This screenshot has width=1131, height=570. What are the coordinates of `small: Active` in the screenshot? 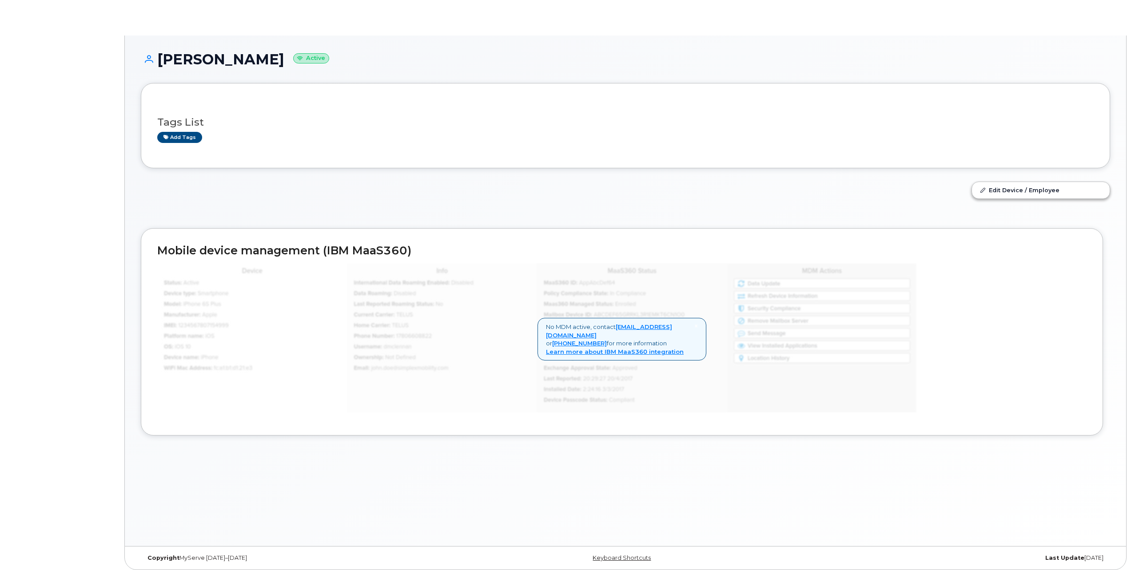 It's located at (311, 58).